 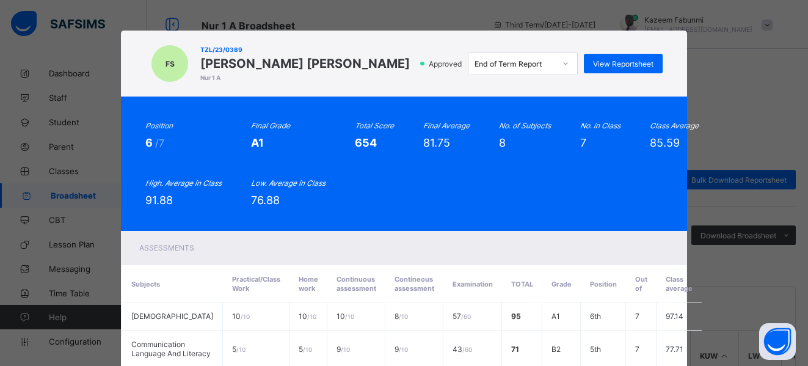 What do you see at coordinates (414, 283) in the screenshot?
I see `span: Contineous assessment` at bounding box center [414, 283].